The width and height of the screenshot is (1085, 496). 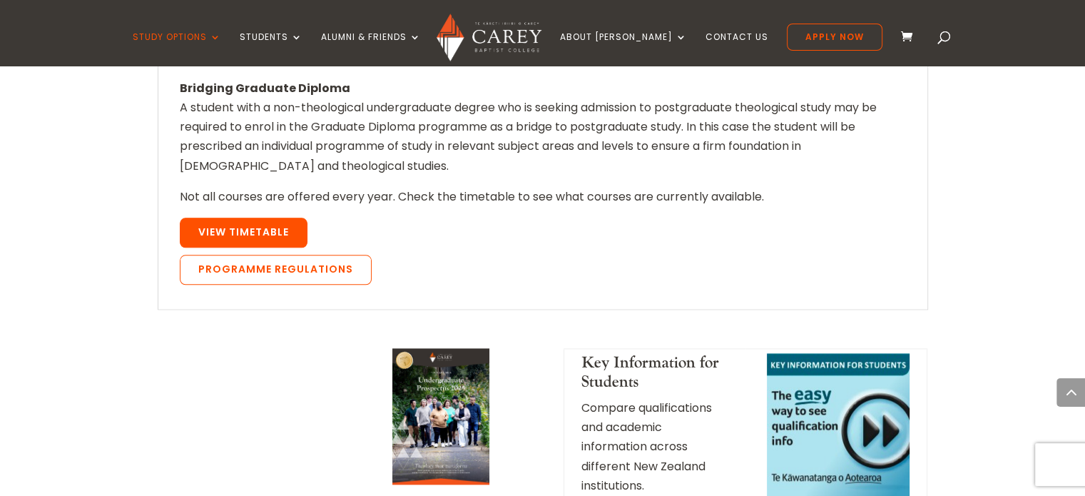 I want to click on img: Undergraduate Prospectus Cover 2025, so click(x=440, y=416).